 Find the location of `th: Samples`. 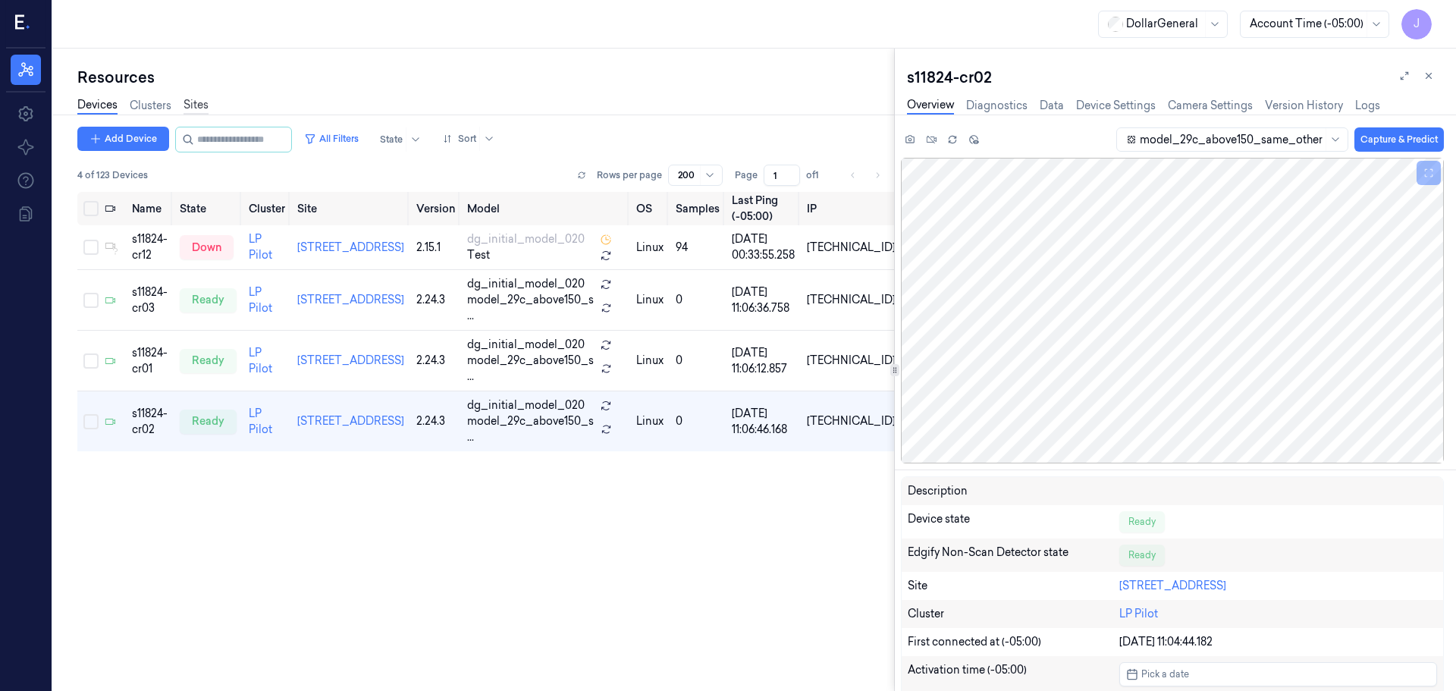

th: Samples is located at coordinates (698, 209).